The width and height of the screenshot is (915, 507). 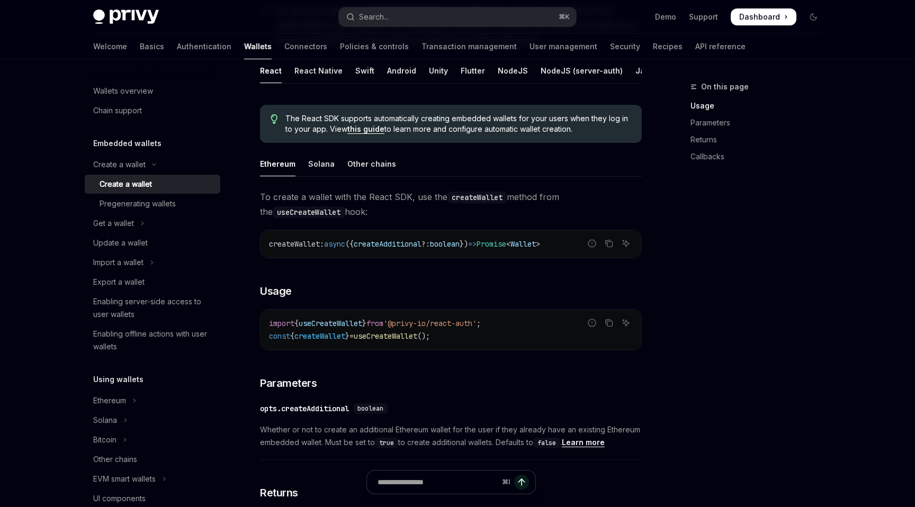 What do you see at coordinates (152, 479) in the screenshot?
I see `button: Toggle EVM smart wallets section` at bounding box center [152, 479].